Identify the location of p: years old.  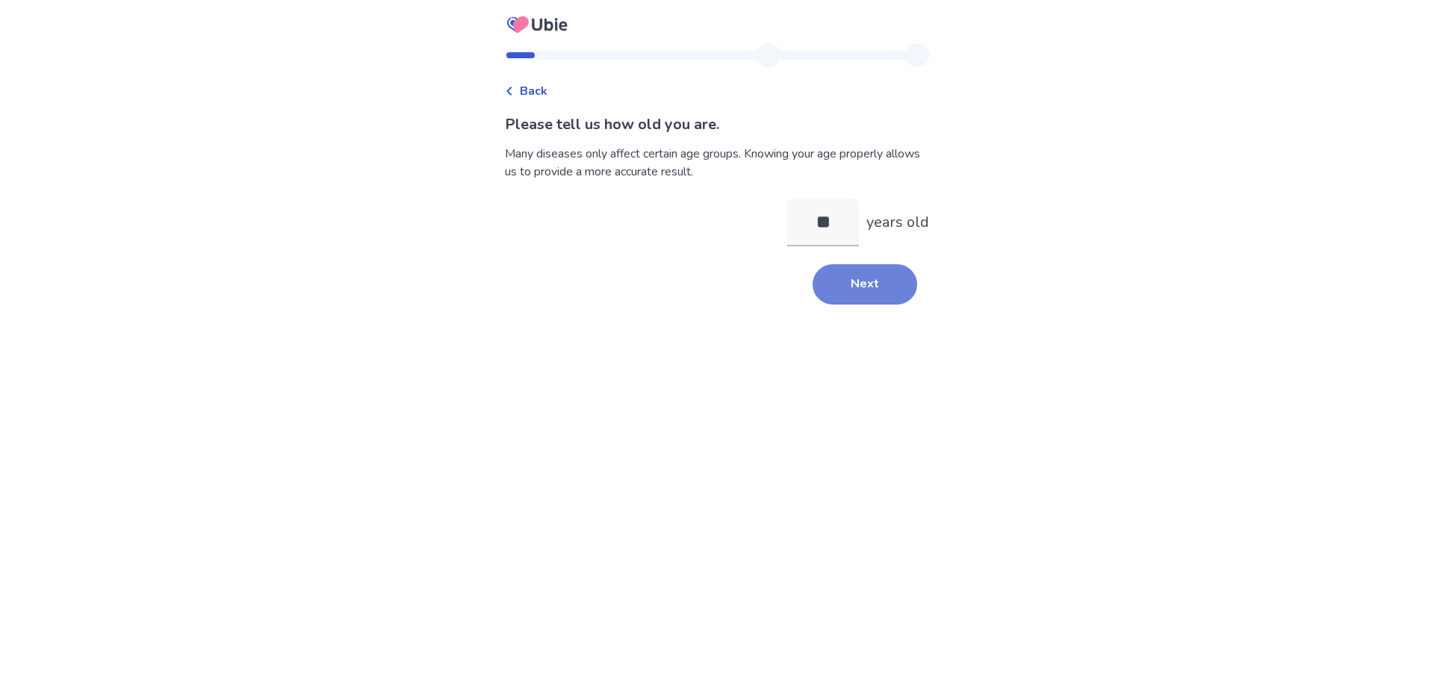
(898, 223).